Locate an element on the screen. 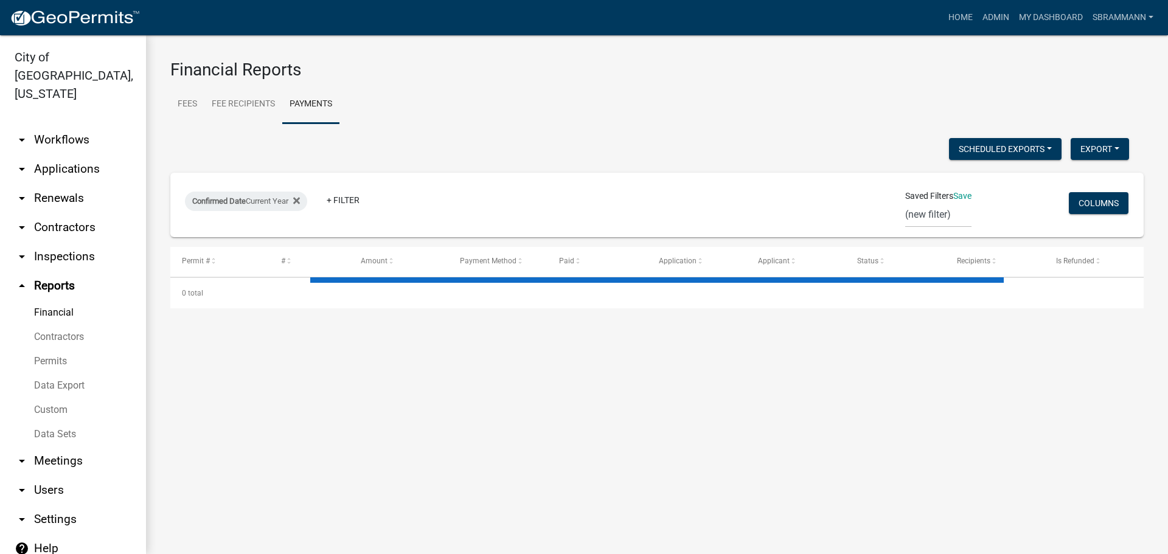 This screenshot has height=554, width=1168. span: Payment Method is located at coordinates (488, 261).